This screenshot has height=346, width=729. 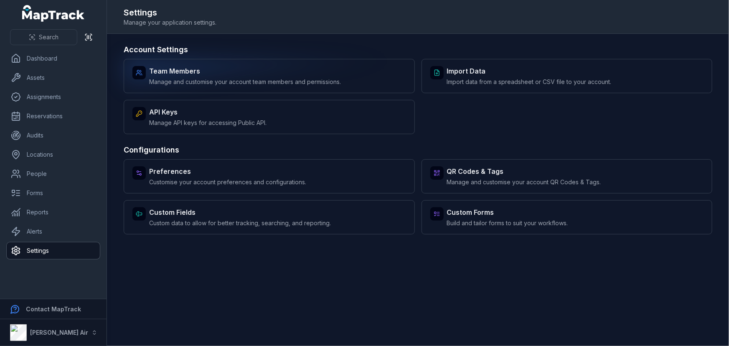 I want to click on strong: Preferences, so click(x=228, y=171).